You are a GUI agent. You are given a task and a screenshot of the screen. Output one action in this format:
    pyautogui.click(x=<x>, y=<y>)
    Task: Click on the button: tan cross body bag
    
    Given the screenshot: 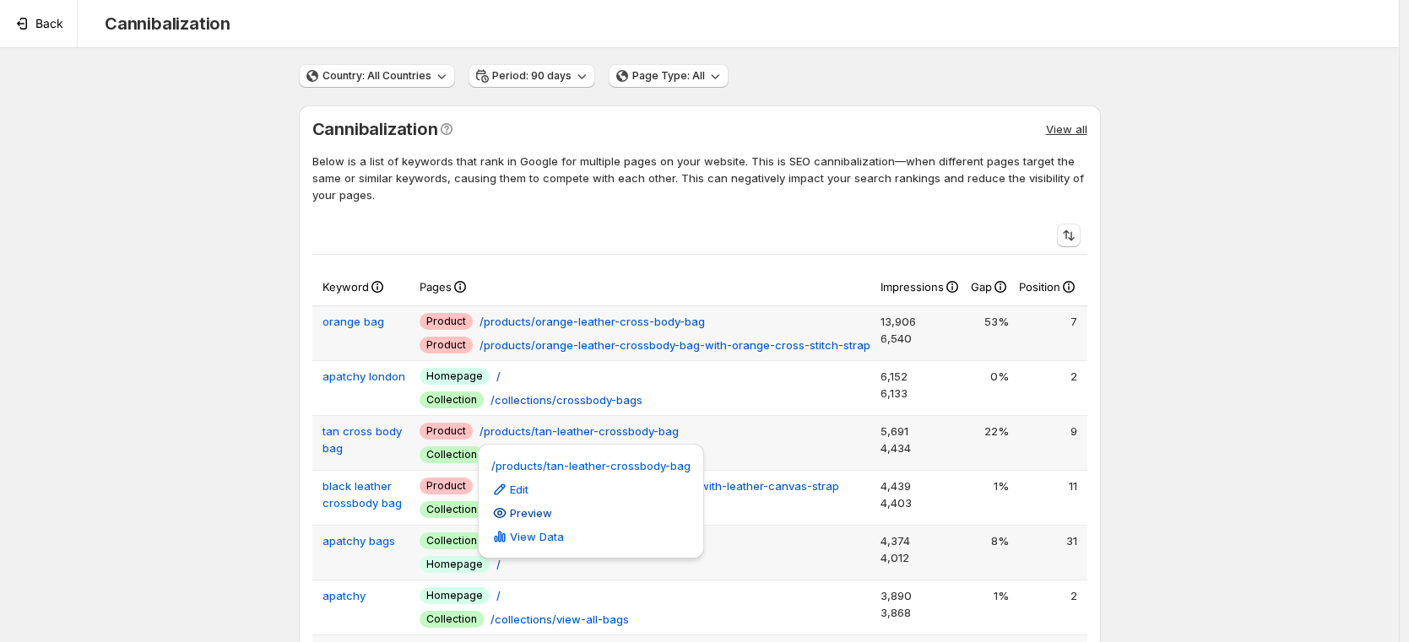 What is the action you would take?
    pyautogui.click(x=365, y=440)
    